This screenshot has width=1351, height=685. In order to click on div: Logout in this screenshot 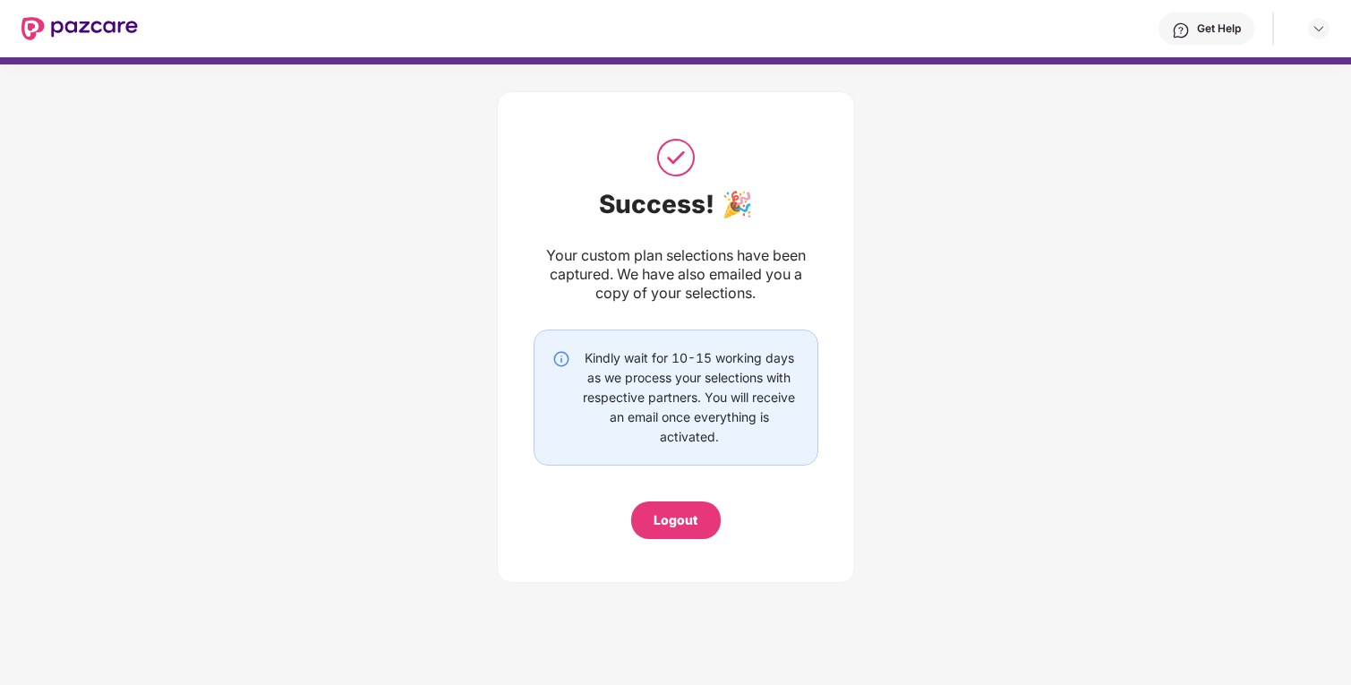, I will do `click(675, 520)`.